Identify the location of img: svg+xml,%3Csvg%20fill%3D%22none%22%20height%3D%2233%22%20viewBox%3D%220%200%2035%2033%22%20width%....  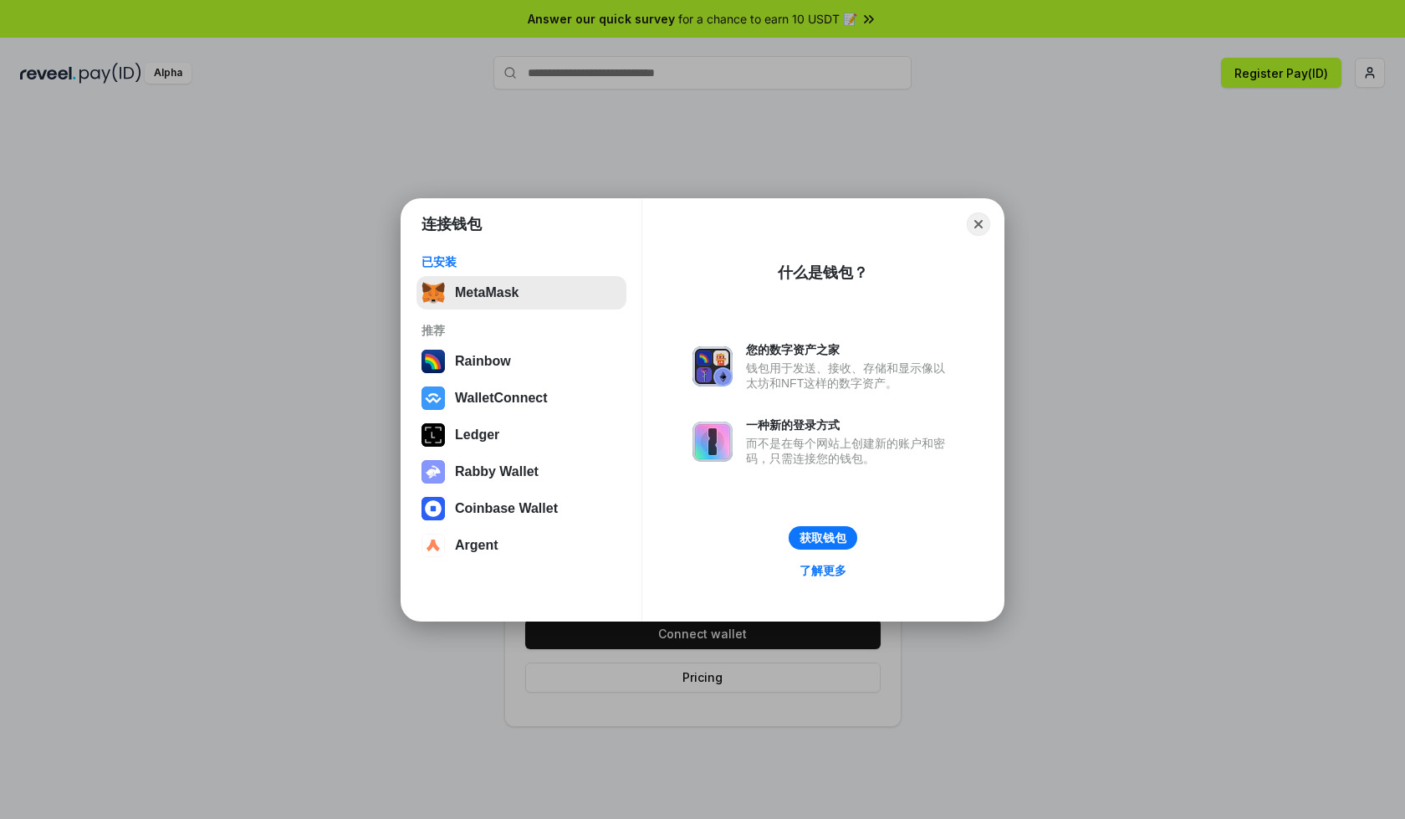
(433, 293).